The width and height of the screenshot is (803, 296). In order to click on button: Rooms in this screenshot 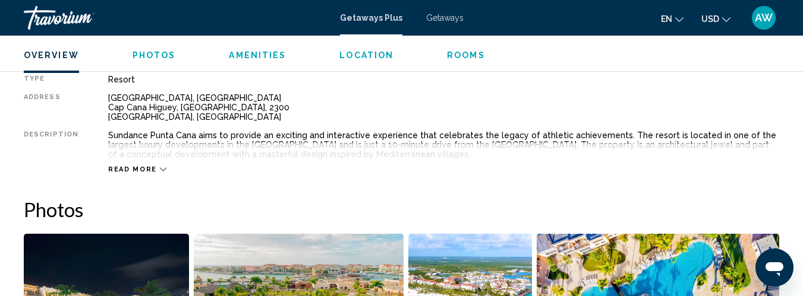, I will do `click(466, 55)`.